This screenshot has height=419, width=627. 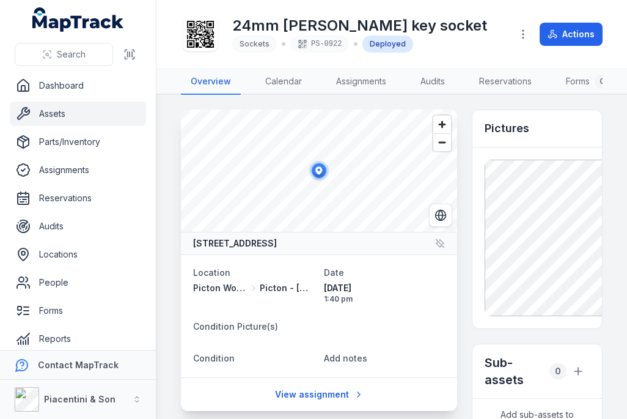 What do you see at coordinates (78, 339) in the screenshot?
I see `a: Reports` at bounding box center [78, 339].